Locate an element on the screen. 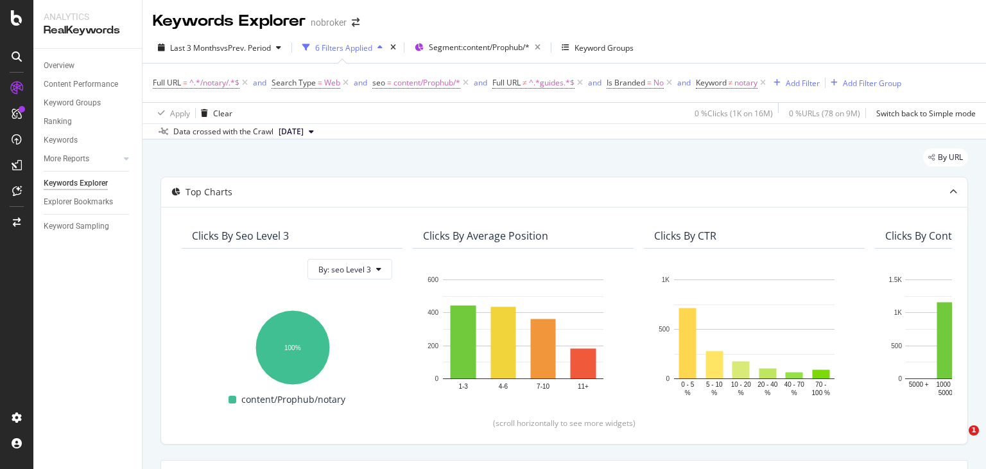 Image resolution: width=986 pixels, height=469 pixels. text: 10 - 20 is located at coordinates (742, 384).